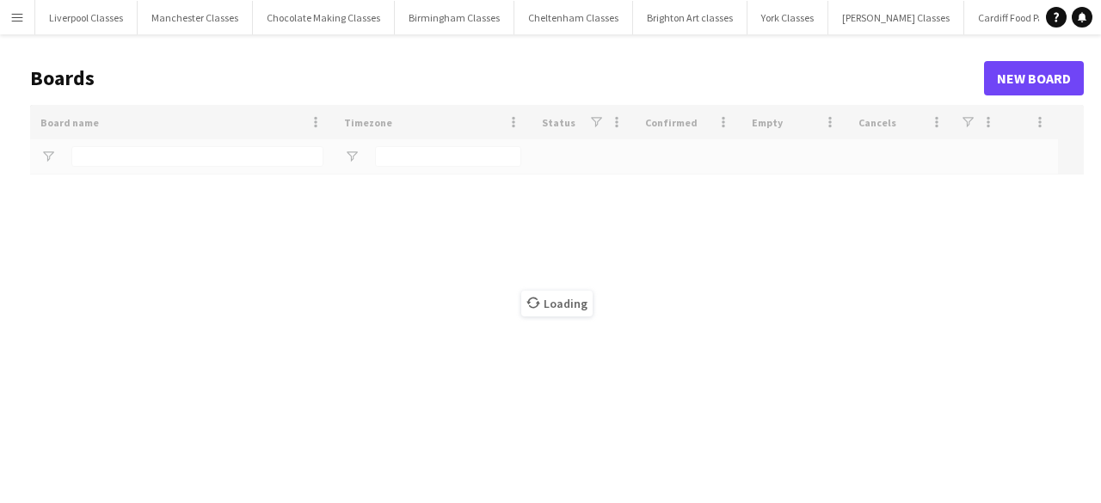 This screenshot has height=503, width=1101. I want to click on span: Loading, so click(557, 304).